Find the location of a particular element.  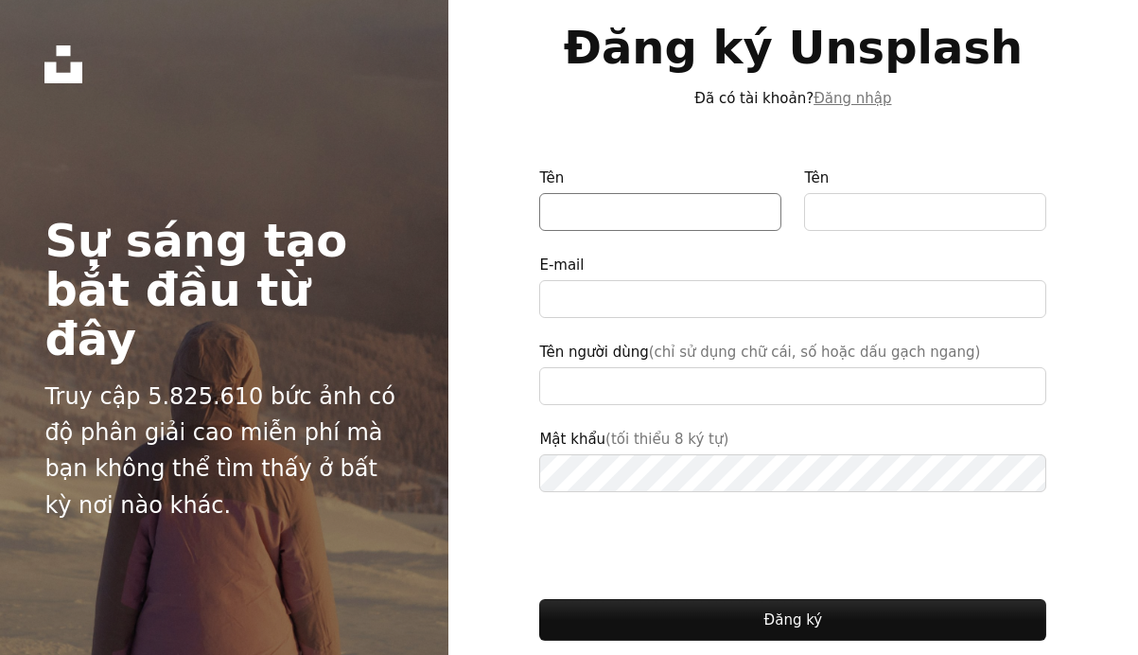

font: (chỉ sử dụng chữ cái, số hoặc dấu gạch ngang) is located at coordinates (814, 352).